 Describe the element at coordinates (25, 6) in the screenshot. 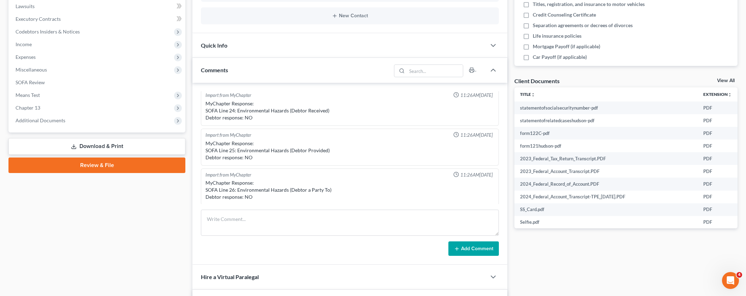

I see `span: Lawsuits` at that location.